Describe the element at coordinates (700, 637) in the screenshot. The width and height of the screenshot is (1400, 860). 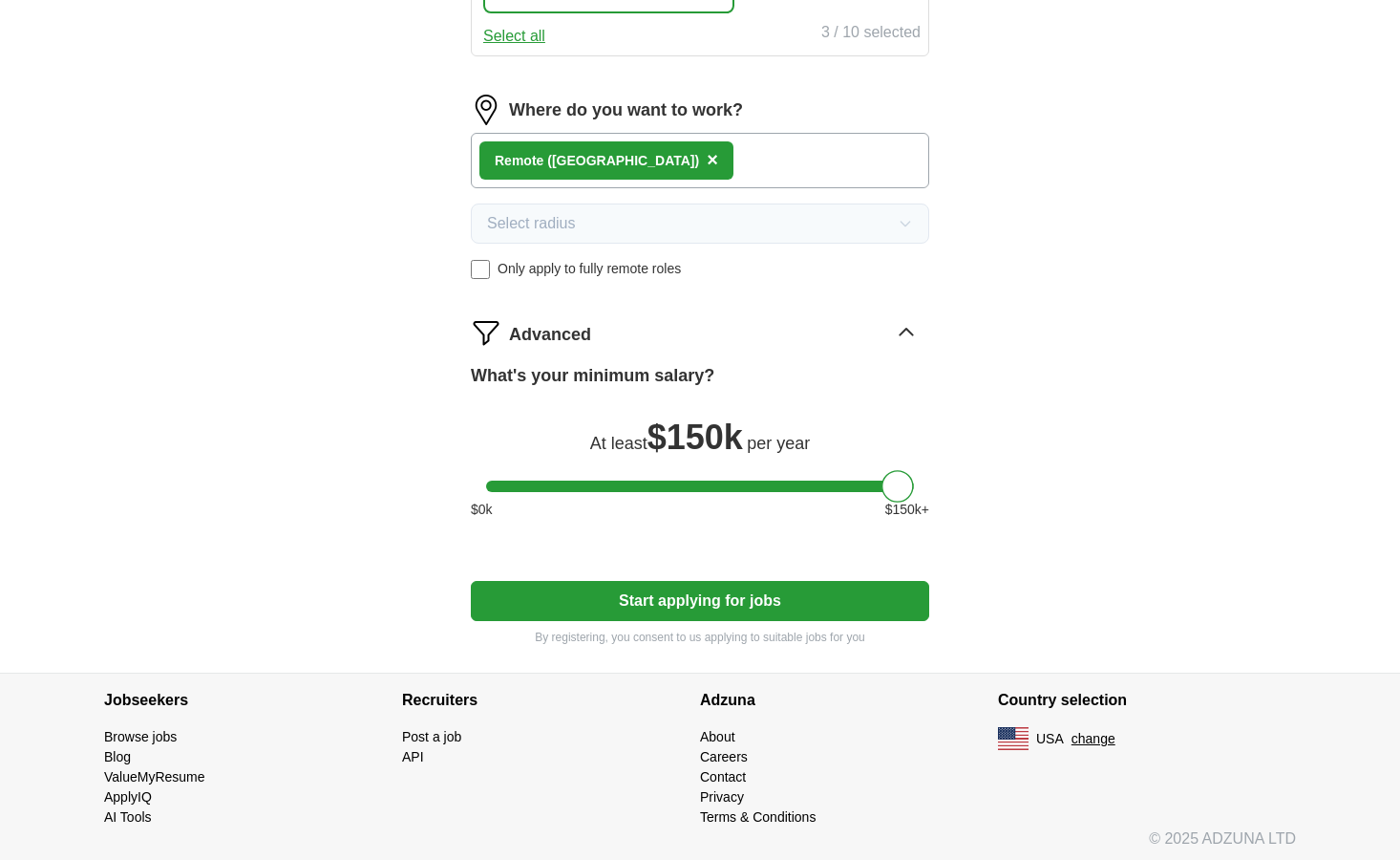
I see `p: By registering, you consent to us applying to suitable jobs for you` at that location.